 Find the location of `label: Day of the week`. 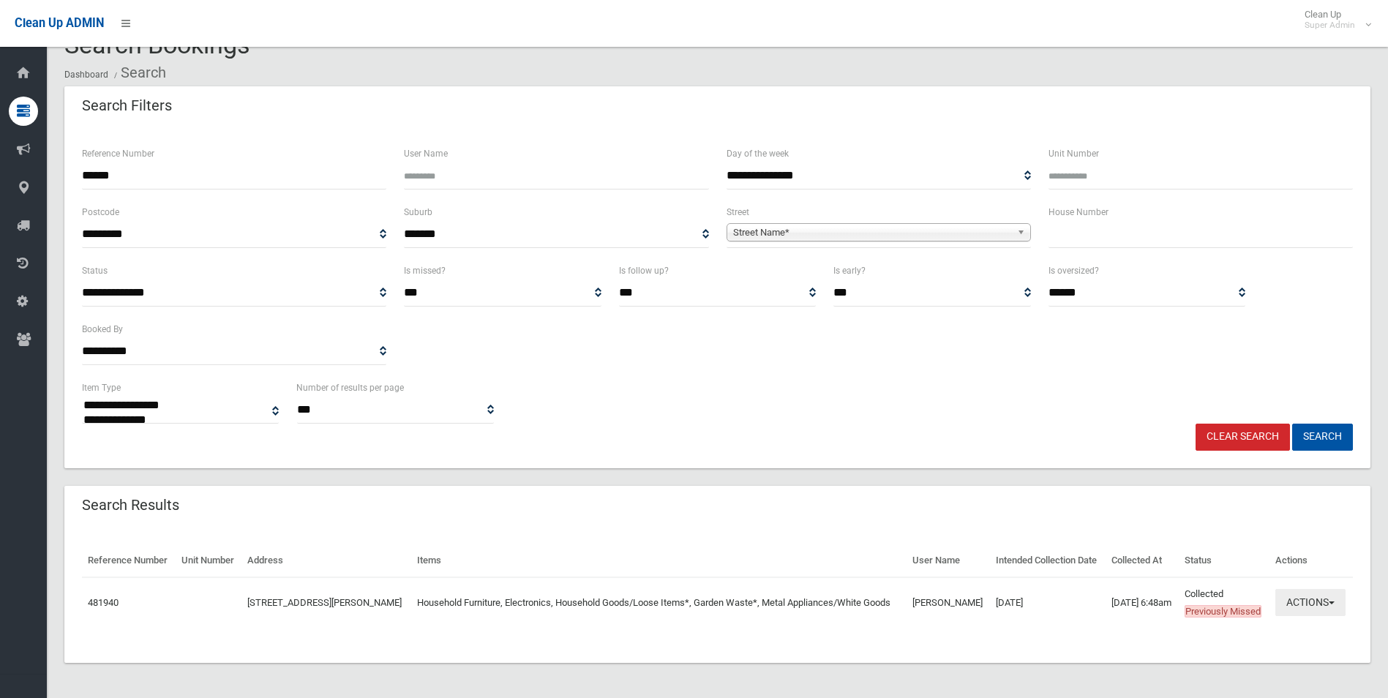

label: Day of the week is located at coordinates (757, 154).